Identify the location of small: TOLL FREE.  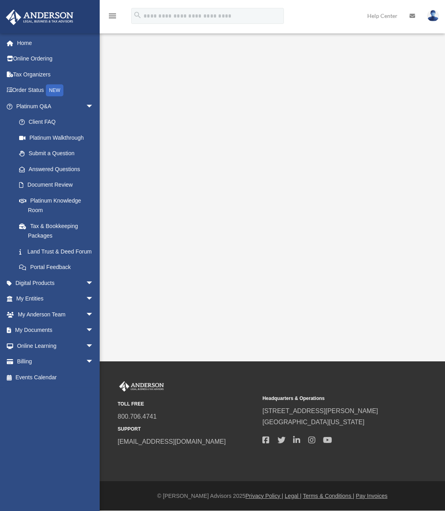
(187, 404).